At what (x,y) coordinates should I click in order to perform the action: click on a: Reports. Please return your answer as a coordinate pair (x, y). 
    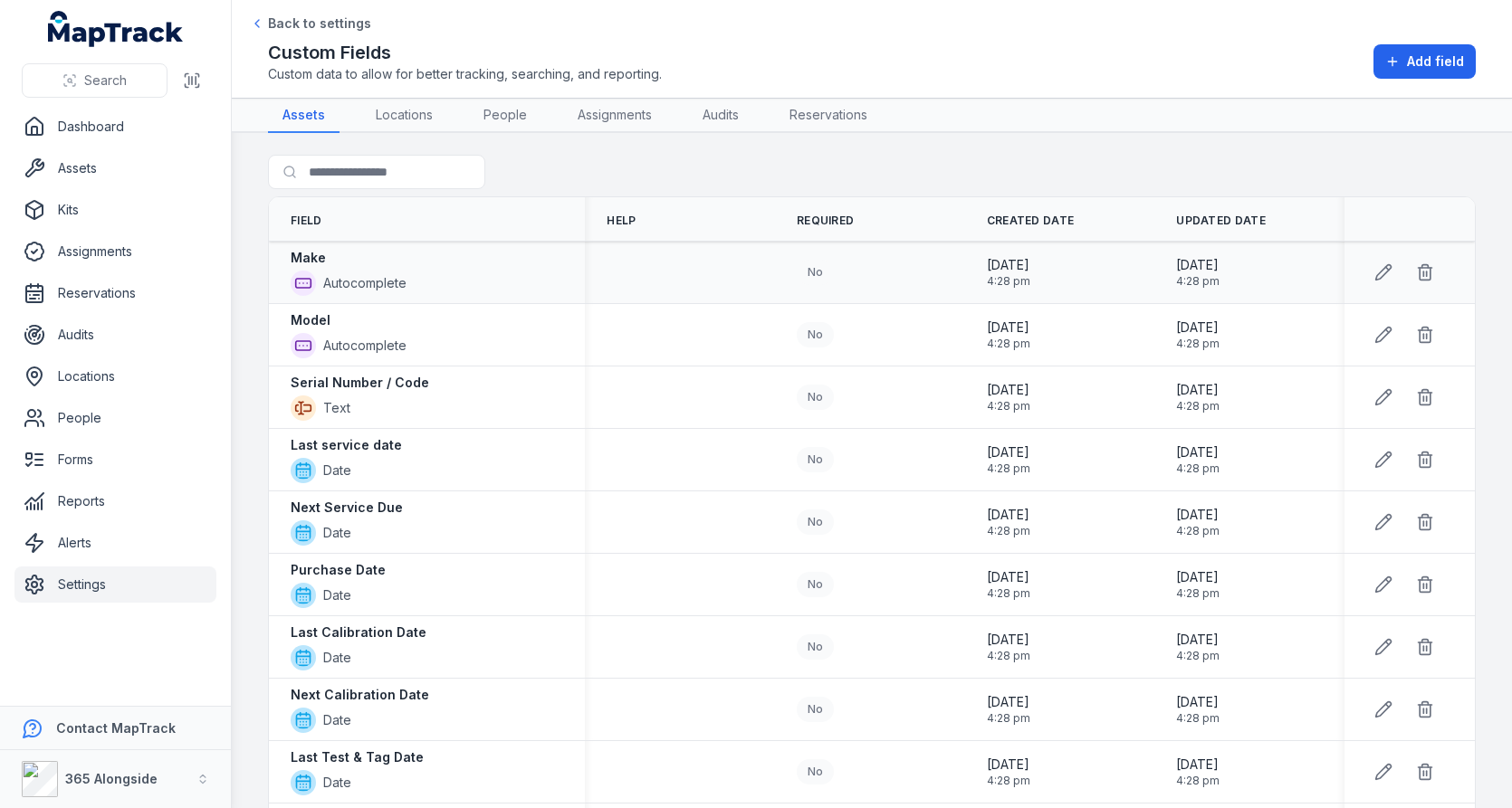
    Looking at the image, I should click on (115, 502).